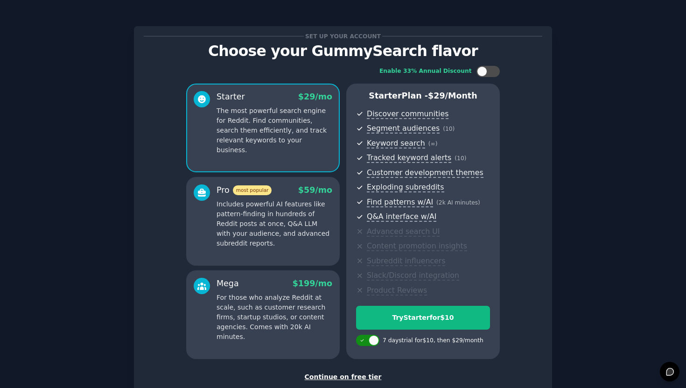 The height and width of the screenshot is (388, 686). I want to click on span: Product Reviews, so click(397, 290).